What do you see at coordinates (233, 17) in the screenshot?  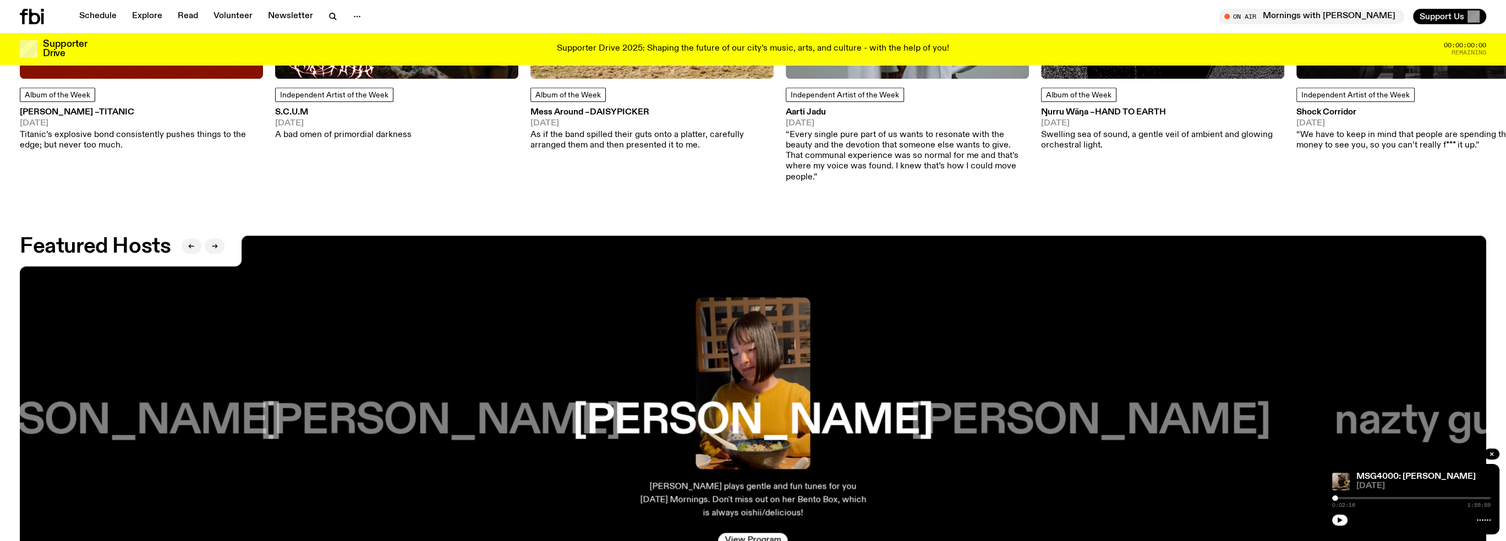 I see `a: Volunteer` at bounding box center [233, 17].